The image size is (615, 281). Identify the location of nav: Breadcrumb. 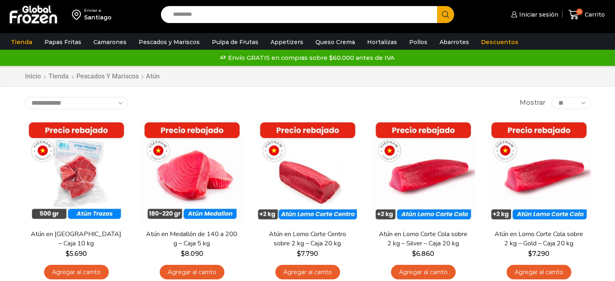
(92, 76).